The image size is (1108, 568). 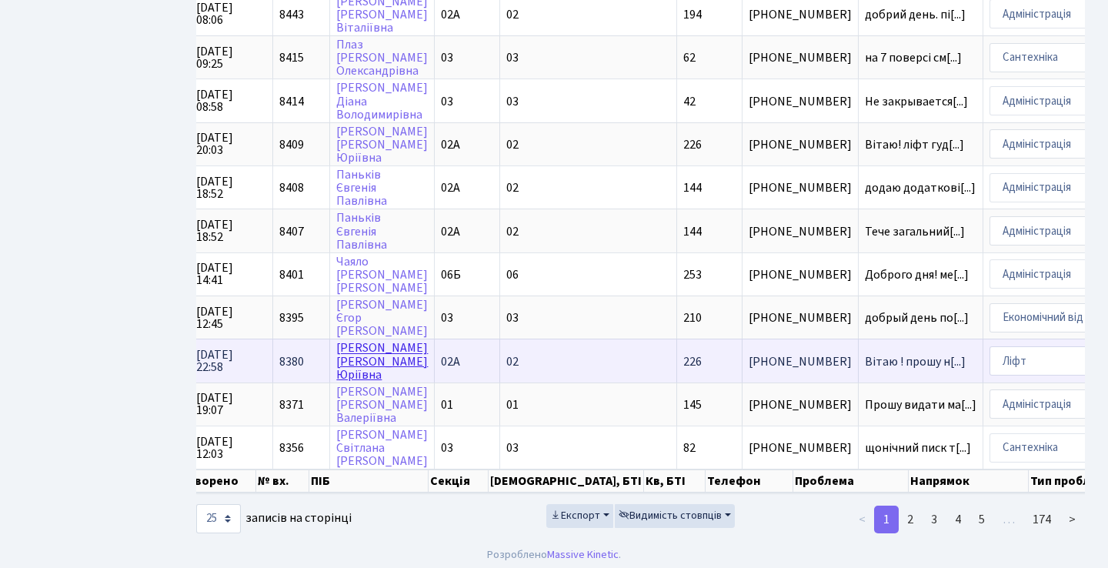 I want to click on span: добрый день по[...], so click(x=916, y=318).